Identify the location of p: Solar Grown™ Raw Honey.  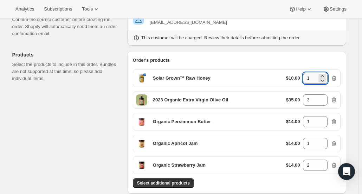
(182, 78).